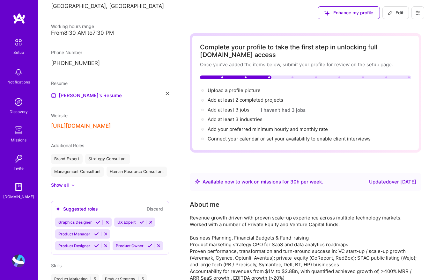 This screenshot has width=429, height=280. I want to click on img: discovery, so click(18, 102).